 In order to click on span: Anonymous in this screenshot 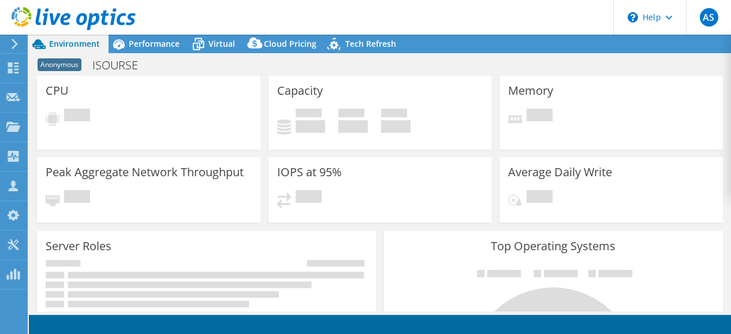, I will do `click(59, 65)`.